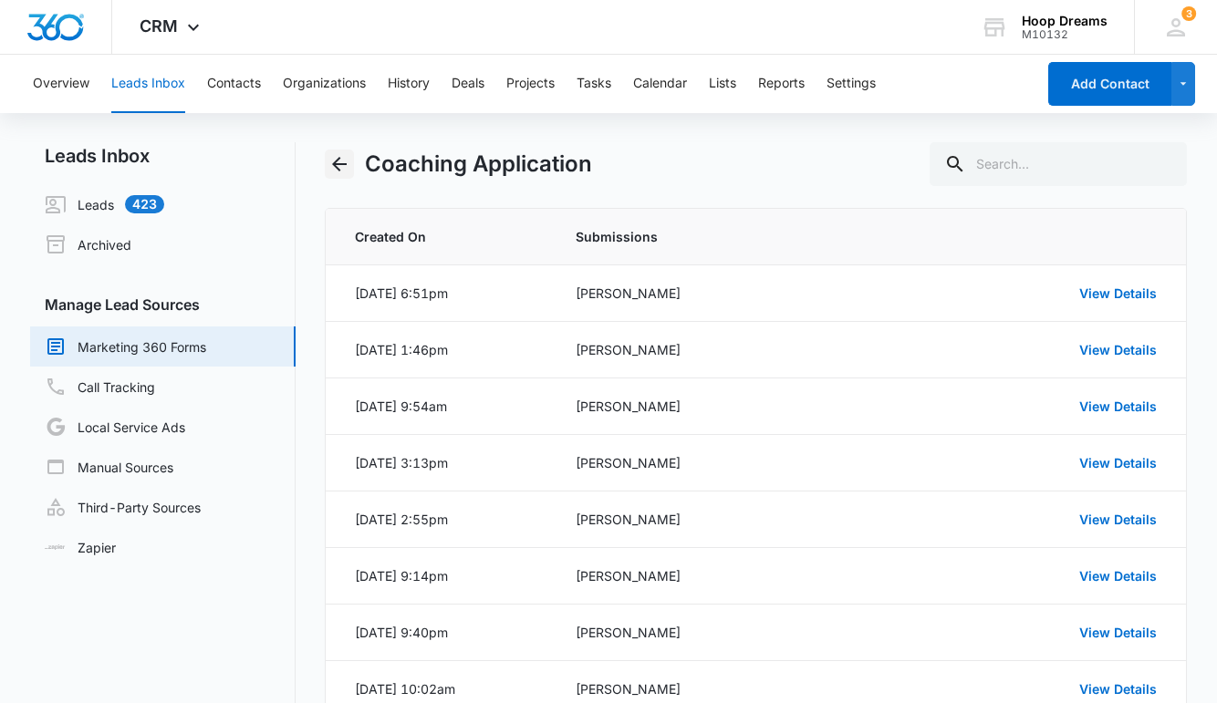  What do you see at coordinates (722, 236) in the screenshot?
I see `span: Submissions` at bounding box center [722, 236].